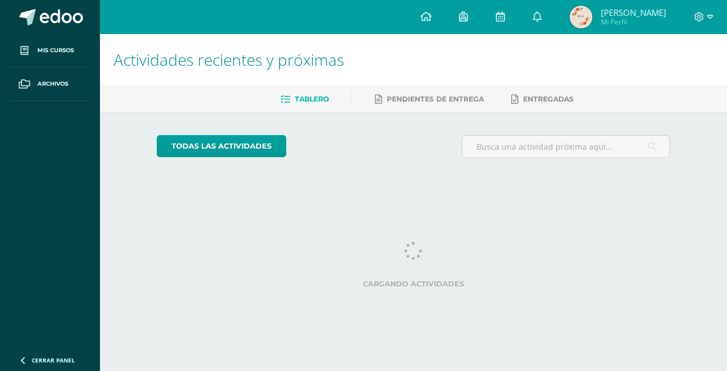 This screenshot has width=727, height=371. I want to click on span: Actividades recientes y próximas, so click(229, 60).